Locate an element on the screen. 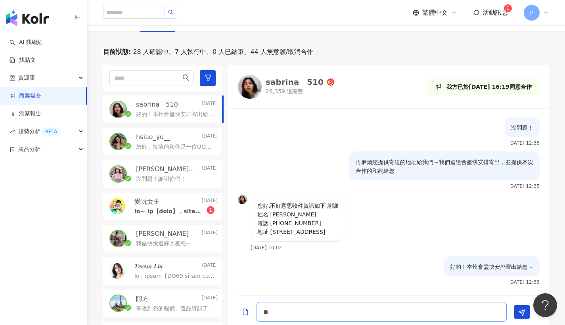  img: logo is located at coordinates (27, 18).